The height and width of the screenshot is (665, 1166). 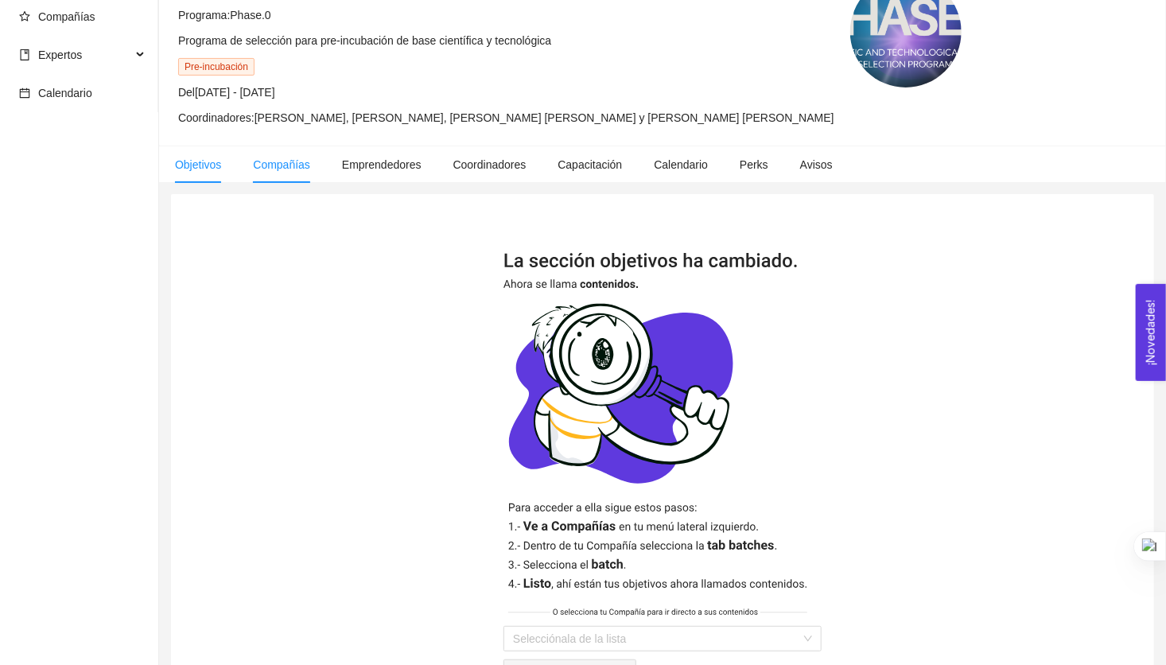 What do you see at coordinates (216, 67) in the screenshot?
I see `span: Pre-incubación` at bounding box center [216, 67].